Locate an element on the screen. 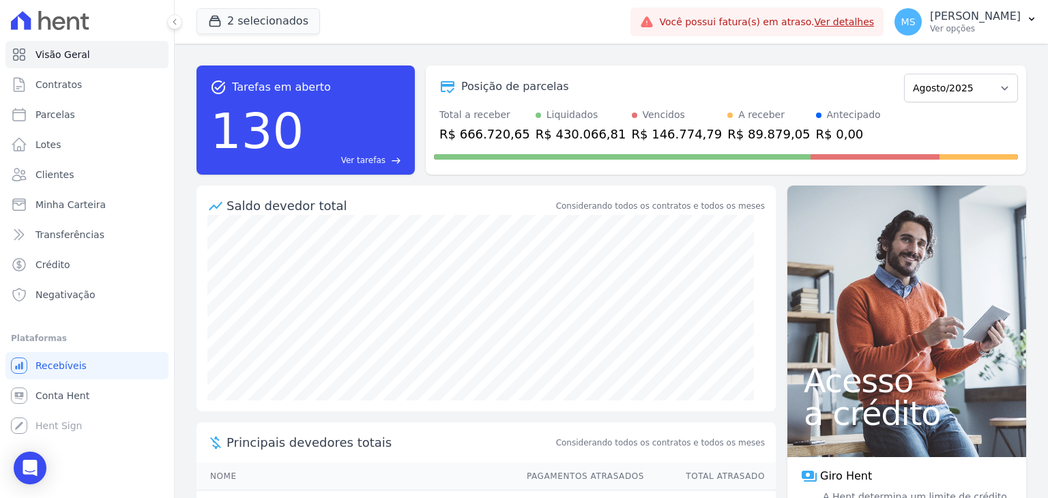 The width and height of the screenshot is (1048, 498). a: Crédito is located at coordinates (87, 265).